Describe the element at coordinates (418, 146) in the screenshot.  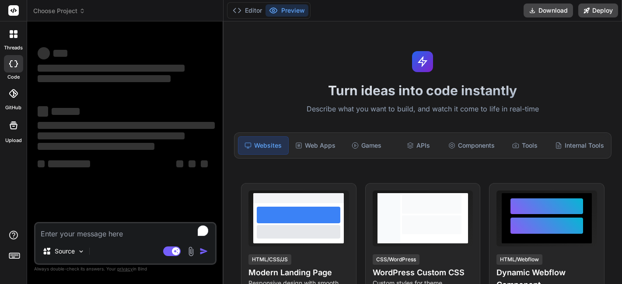
I see `div: APIs` at that location.